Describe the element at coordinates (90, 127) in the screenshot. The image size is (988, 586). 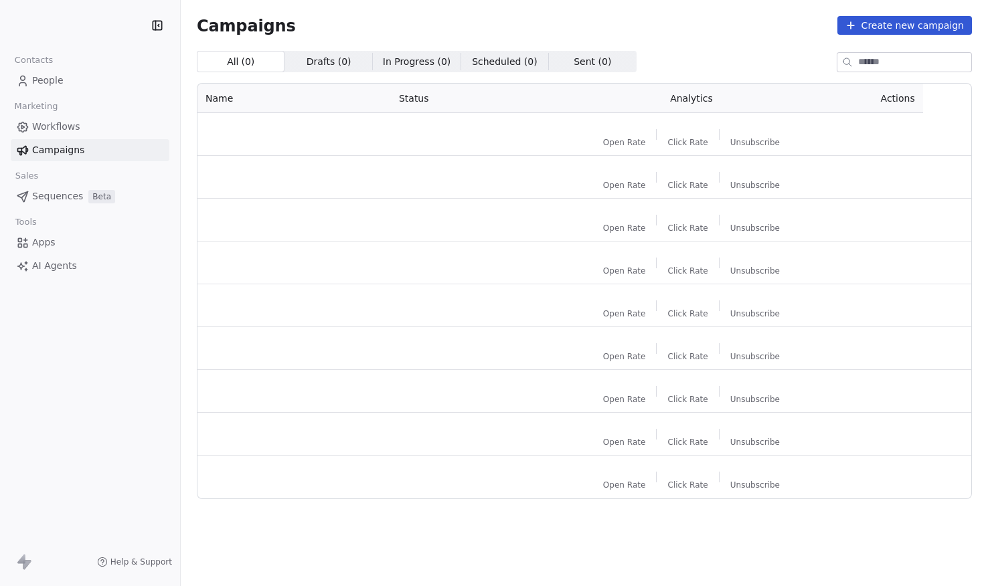
I see `a: Workflows` at that location.